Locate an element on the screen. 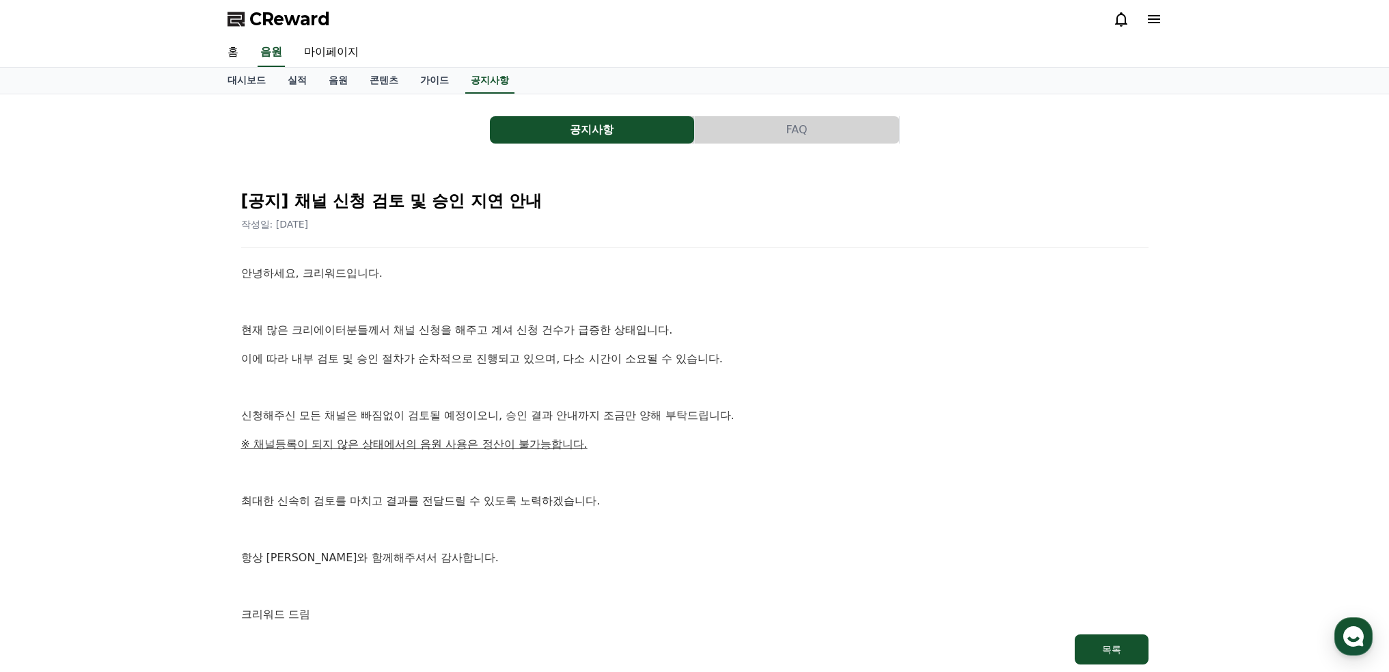 The width and height of the screenshot is (1389, 672). p: 최대한 신속히 검토를 마치고 결과를 전달드릴 수 있도록 노력하겠습니다. is located at coordinates (695, 501).